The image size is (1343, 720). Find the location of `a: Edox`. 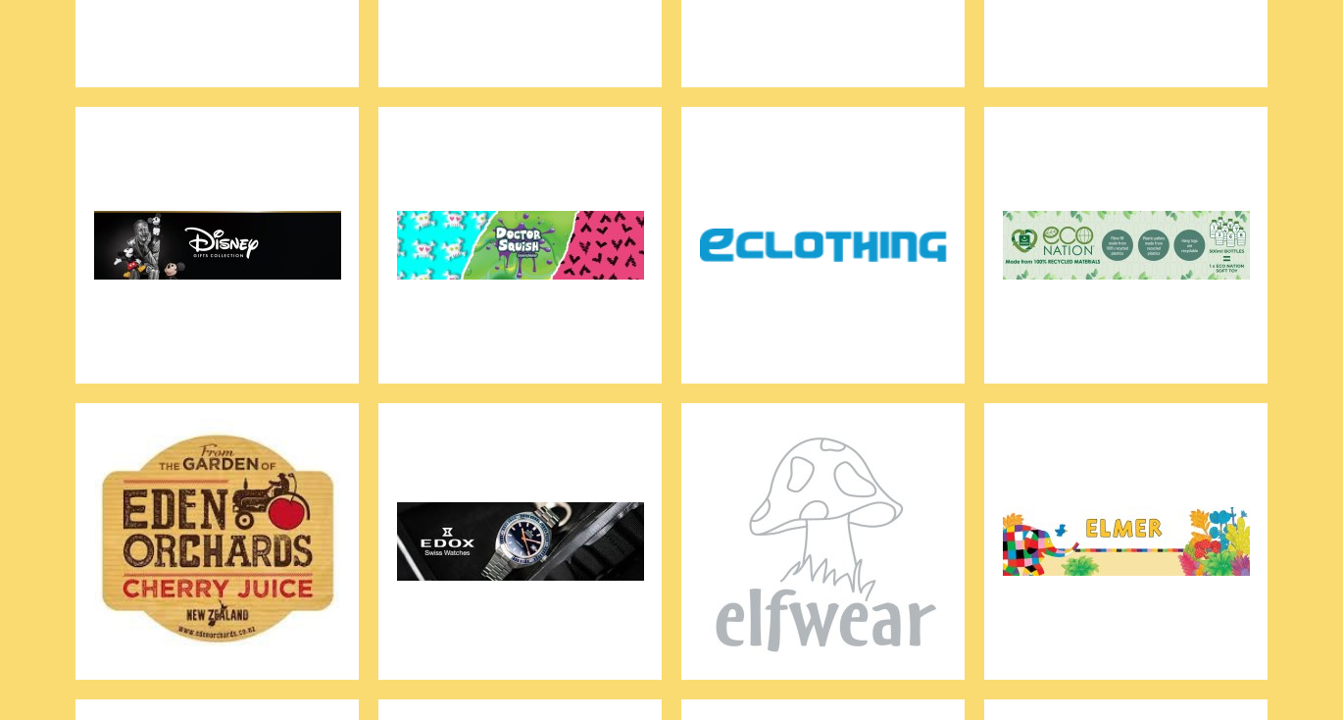

a: Edox is located at coordinates (520, 541).